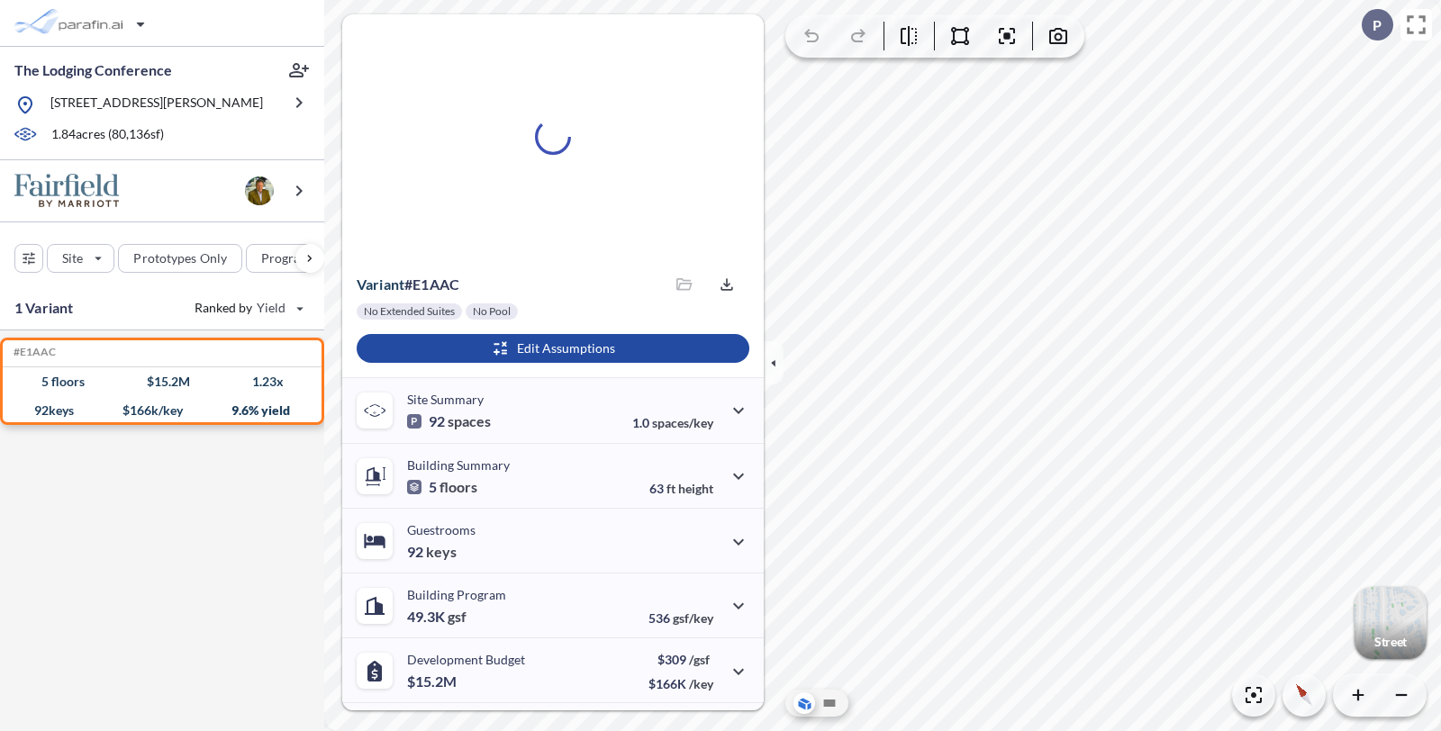 This screenshot has height=731, width=1441. Describe the element at coordinates (43, 308) in the screenshot. I see `p: 1 Variant` at that location.